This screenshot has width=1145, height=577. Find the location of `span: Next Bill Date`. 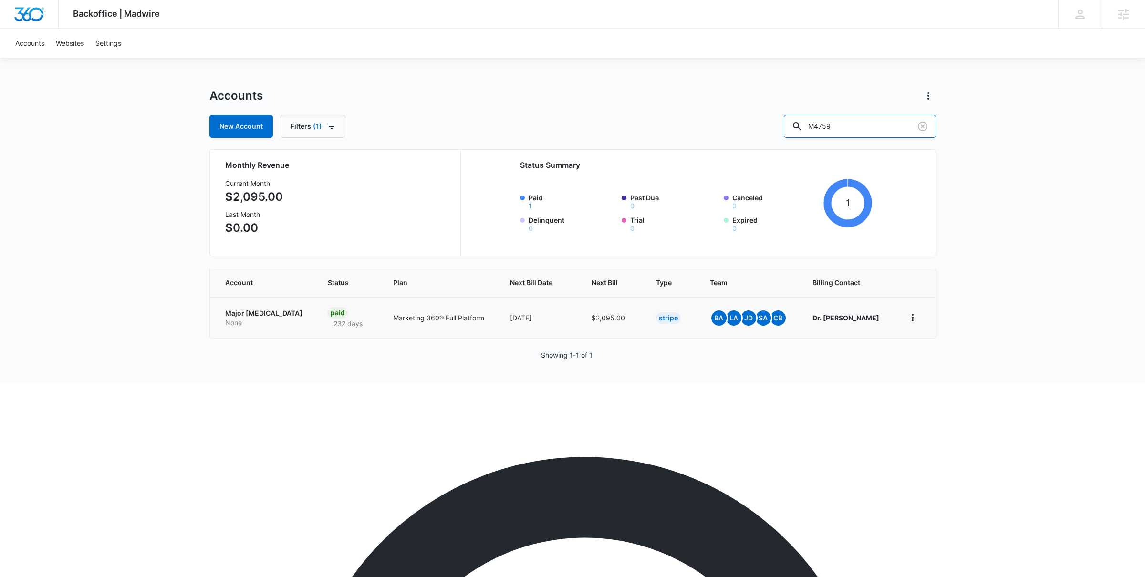

span: Next Bill Date is located at coordinates (532, 283).